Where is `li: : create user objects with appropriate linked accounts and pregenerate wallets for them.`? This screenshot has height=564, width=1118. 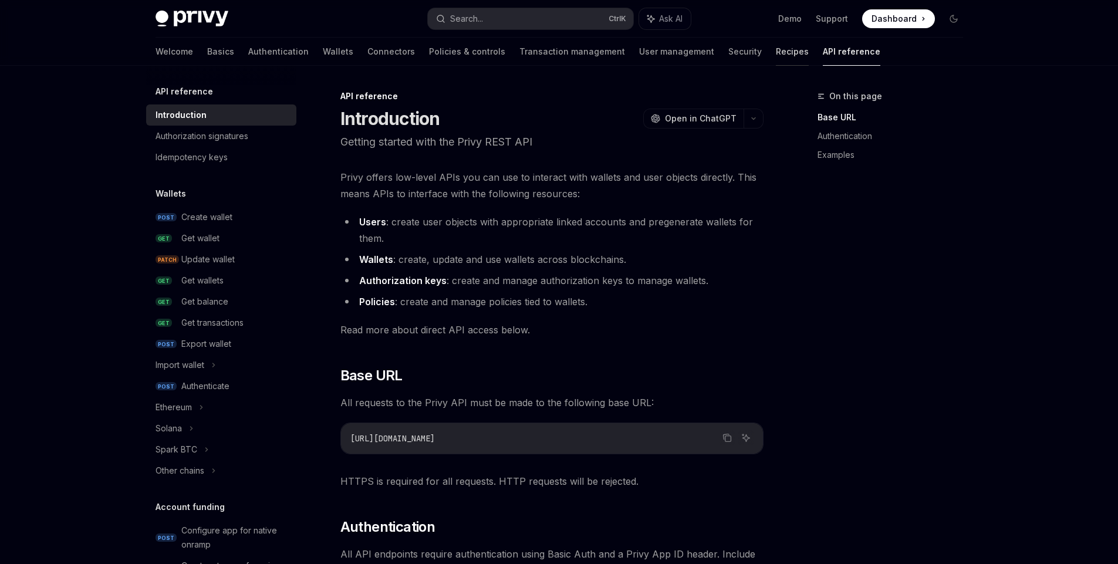 li: : create user objects with appropriate linked accounts and pregenerate wallets for them. is located at coordinates (552, 230).